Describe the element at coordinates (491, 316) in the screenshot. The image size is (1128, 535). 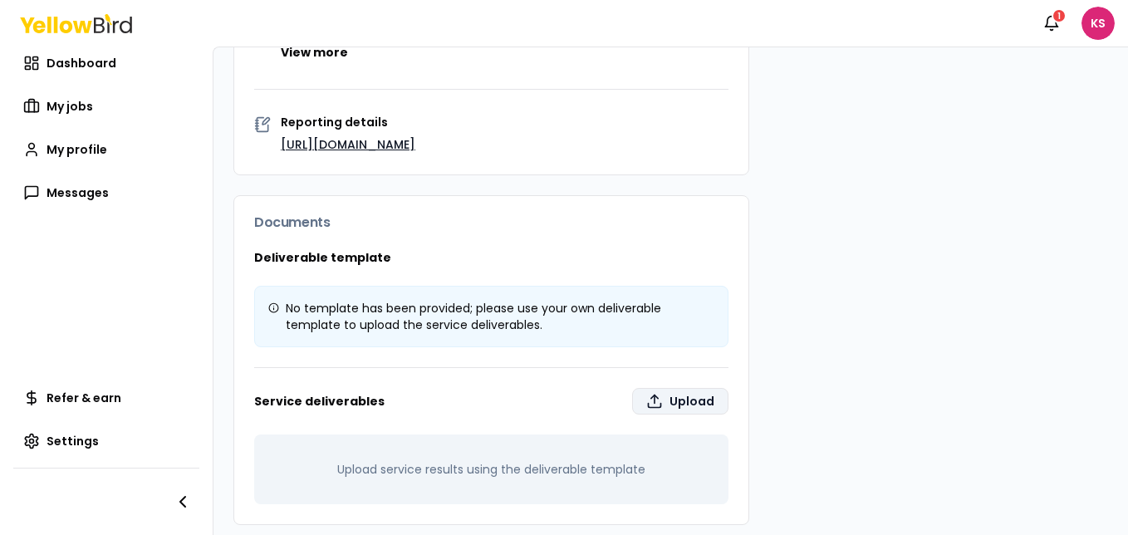
I see `div: No template has been provided; please use your own deliverable template to upload the service del...` at that location.